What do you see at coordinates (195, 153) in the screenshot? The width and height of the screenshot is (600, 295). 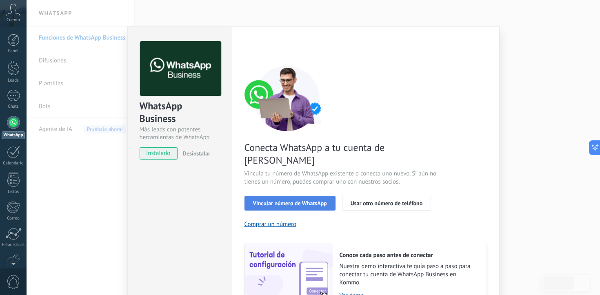 I see `button: Desinstalar` at bounding box center [195, 153].